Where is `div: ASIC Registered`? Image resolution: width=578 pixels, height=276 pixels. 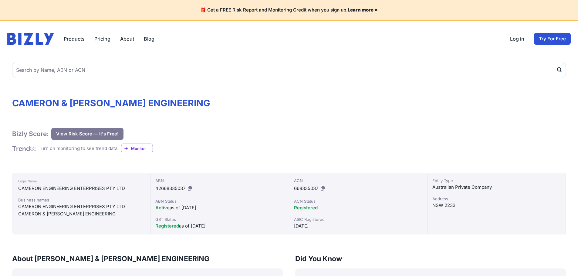
div: ASIC Registered is located at coordinates (358, 220).